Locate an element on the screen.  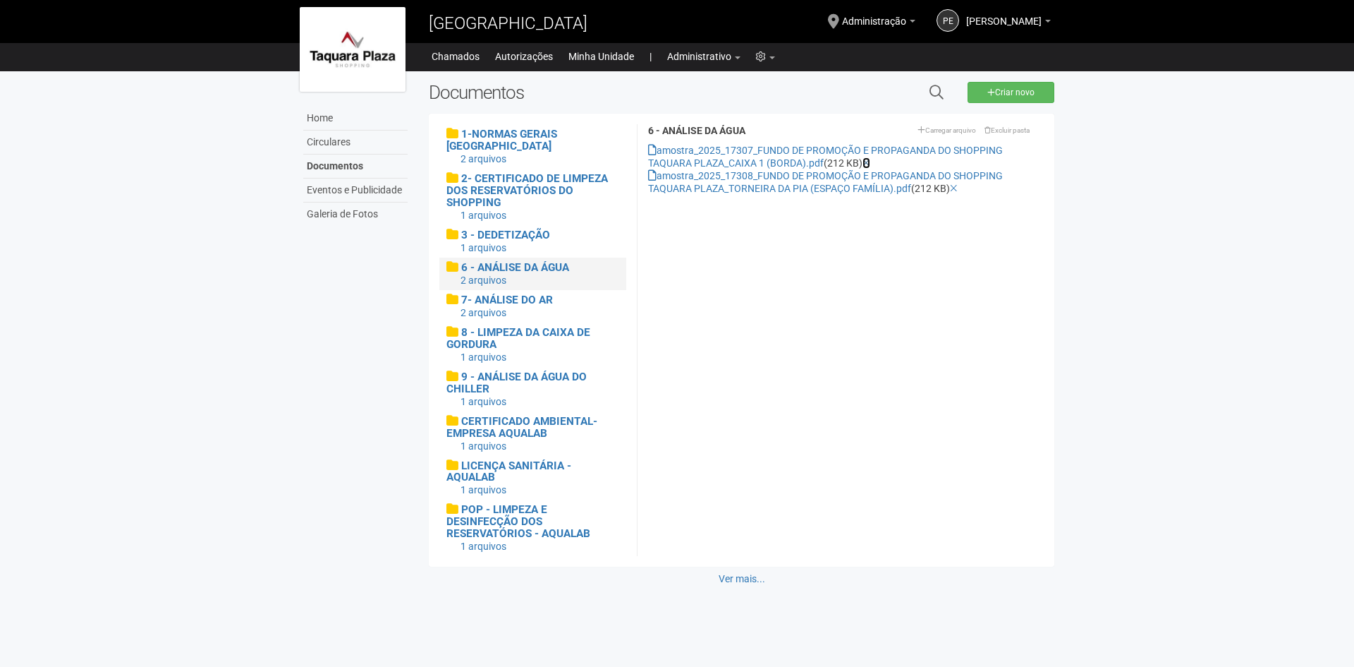
a: 7- ANÁLISE DO AR 2 arquivos is located at coordinates (533, 306).